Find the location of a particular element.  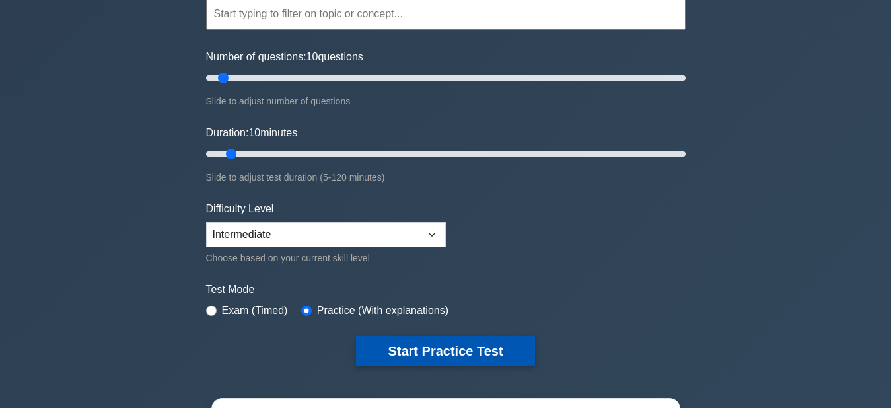

button: Start Practice Test is located at coordinates (445, 351).